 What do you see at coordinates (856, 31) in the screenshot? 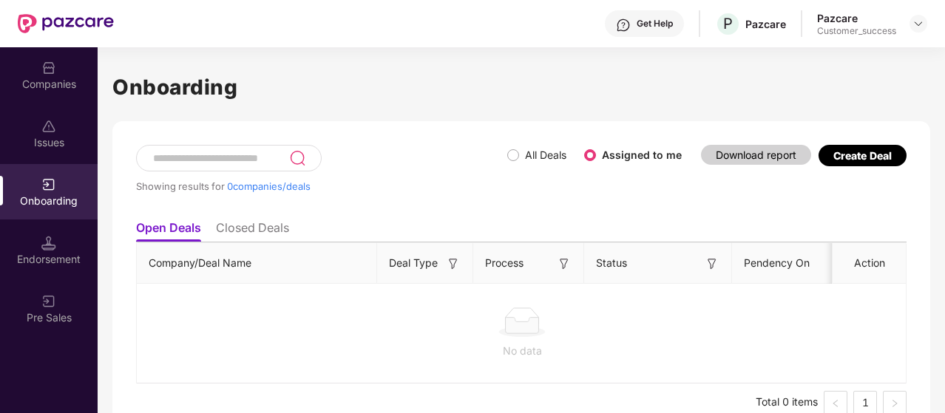
I see `div: Customer_success` at bounding box center [856, 31].